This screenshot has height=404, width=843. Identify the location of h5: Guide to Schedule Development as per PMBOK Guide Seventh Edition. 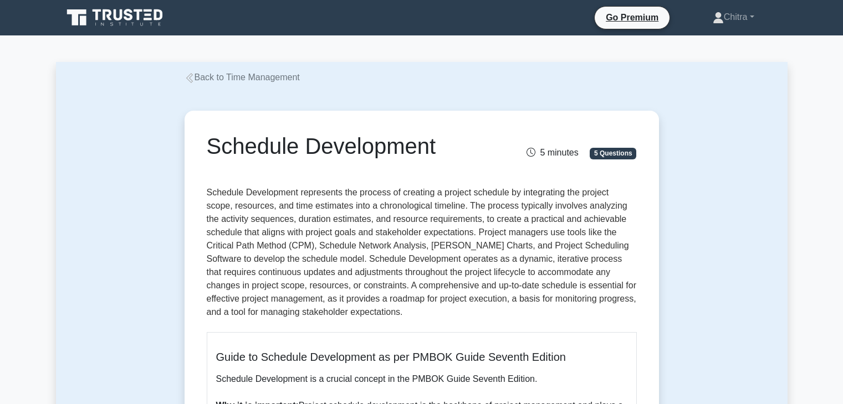
(422, 357).